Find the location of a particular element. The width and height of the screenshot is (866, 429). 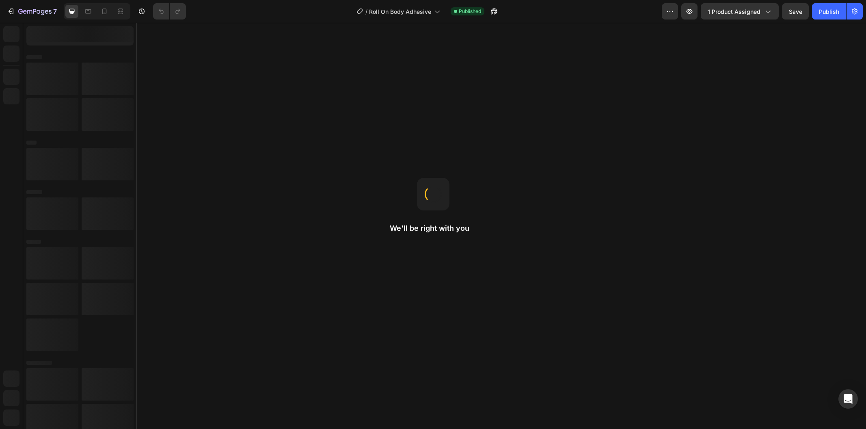

button: Publish is located at coordinates (830, 11).